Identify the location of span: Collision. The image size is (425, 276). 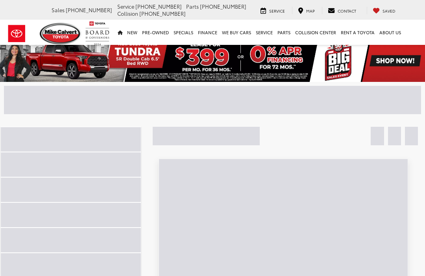
(128, 13).